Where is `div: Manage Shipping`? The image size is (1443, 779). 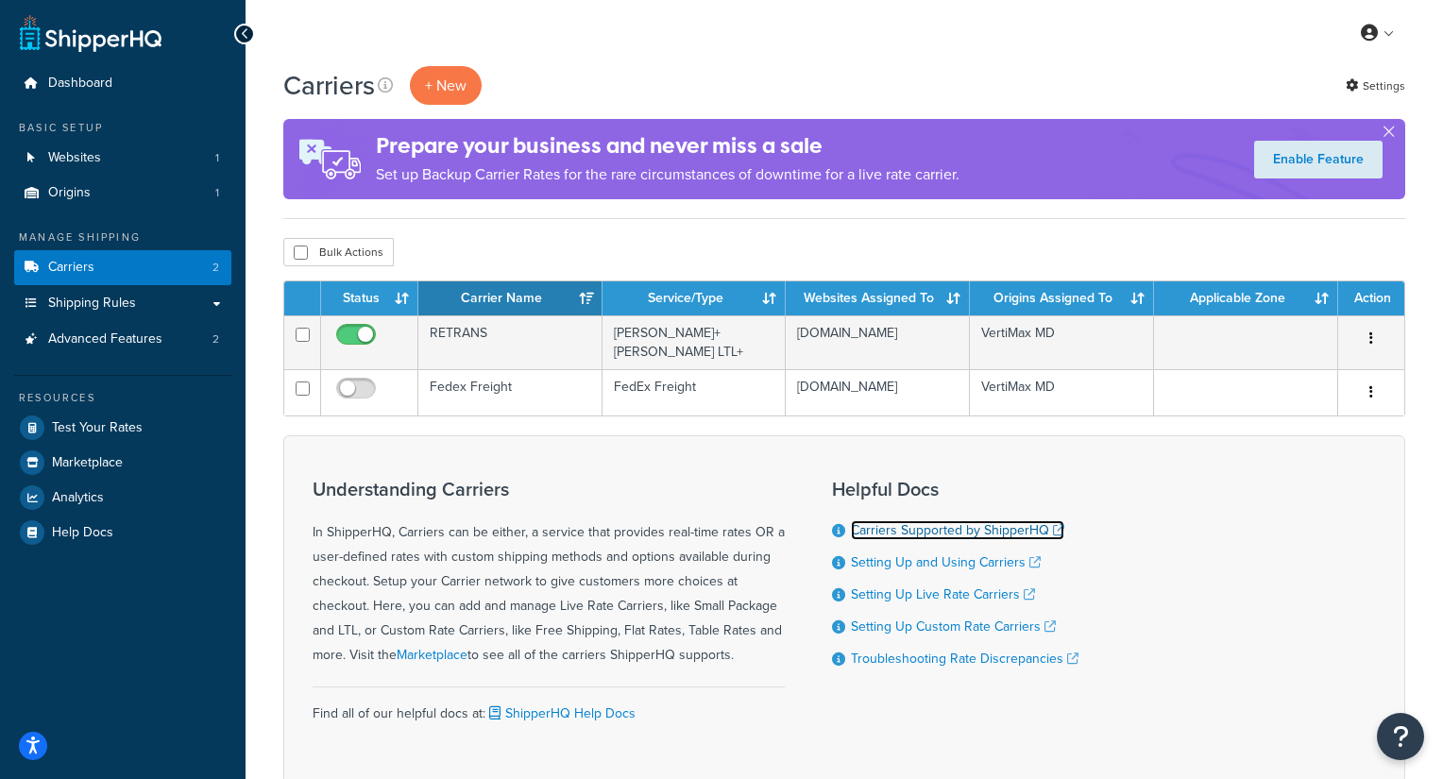
div: Manage Shipping is located at coordinates (123, 237).